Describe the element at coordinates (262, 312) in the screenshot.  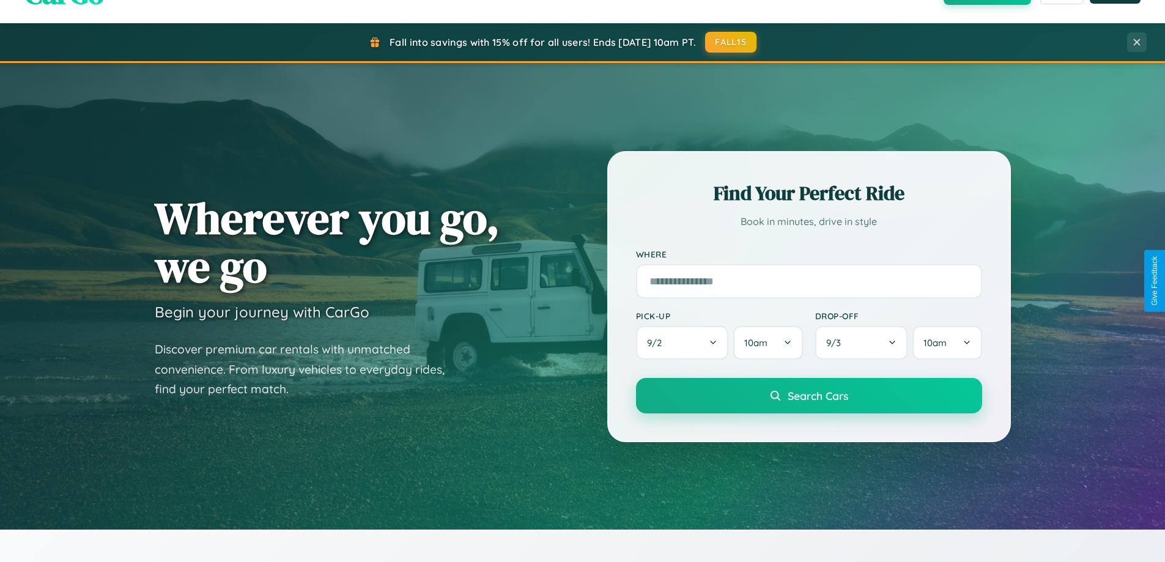
I see `h3: Begin your journey with CarGo` at that location.